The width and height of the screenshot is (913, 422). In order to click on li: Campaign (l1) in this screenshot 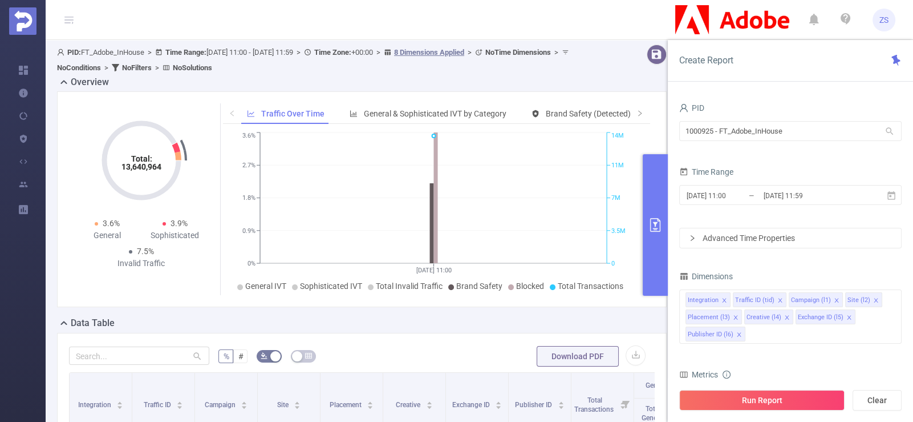, I will do `click(816, 300)`.